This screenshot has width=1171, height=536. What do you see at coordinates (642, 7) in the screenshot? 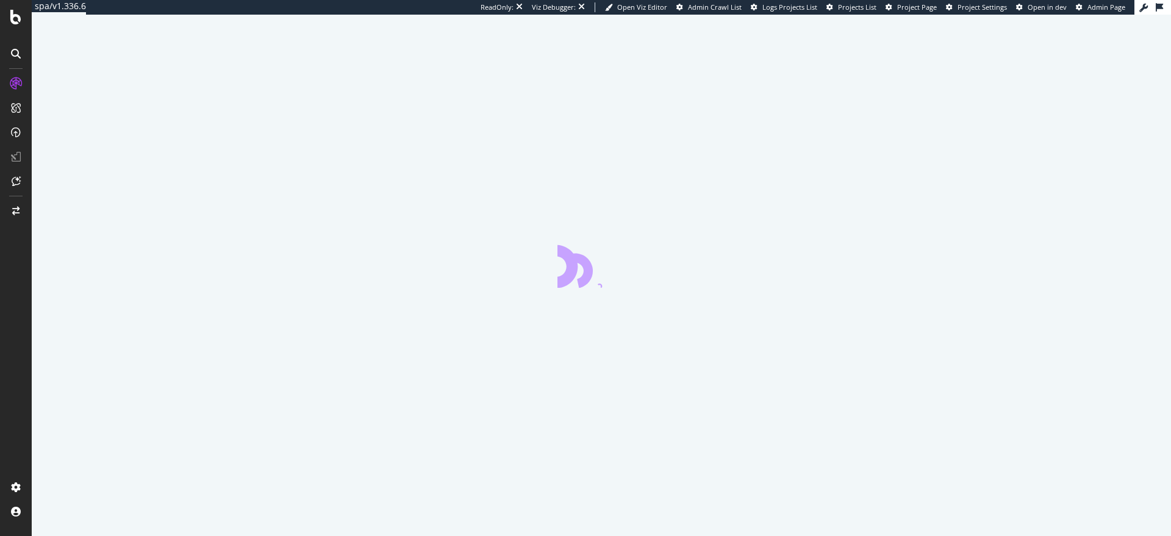
I see `span: Open Viz Editor` at bounding box center [642, 7].